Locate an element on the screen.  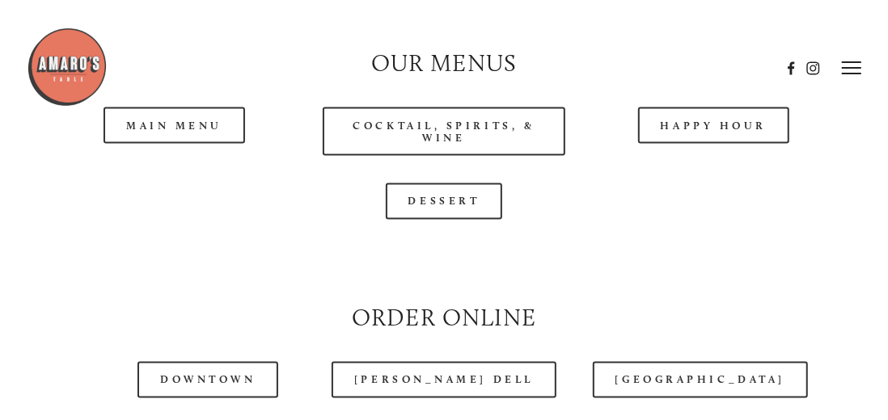
a: Downtown is located at coordinates (208, 380).